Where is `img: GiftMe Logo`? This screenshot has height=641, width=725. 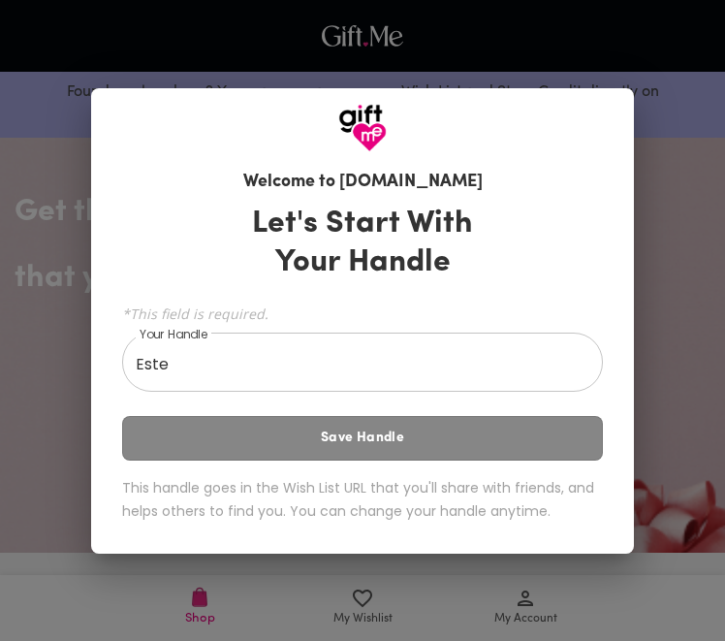 img: GiftMe Logo is located at coordinates (362, 128).